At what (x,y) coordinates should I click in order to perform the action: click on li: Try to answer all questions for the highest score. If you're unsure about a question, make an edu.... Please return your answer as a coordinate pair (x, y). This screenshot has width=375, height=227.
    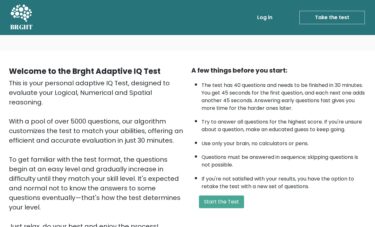
    Looking at the image, I should click on (284, 124).